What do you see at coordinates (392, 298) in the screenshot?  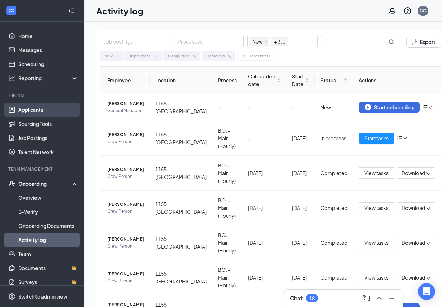 I see `svg: Minimize` at bounding box center [392, 298].